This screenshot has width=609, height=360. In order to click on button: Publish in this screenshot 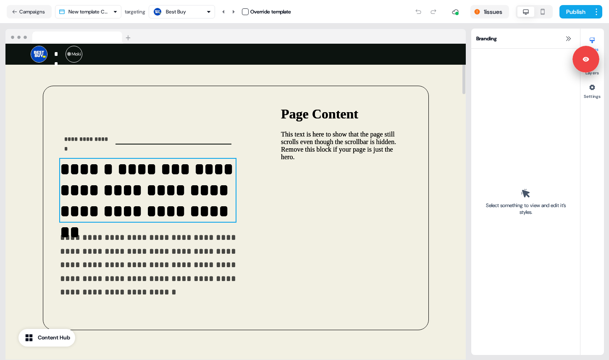, I will do `click(575, 12)`.